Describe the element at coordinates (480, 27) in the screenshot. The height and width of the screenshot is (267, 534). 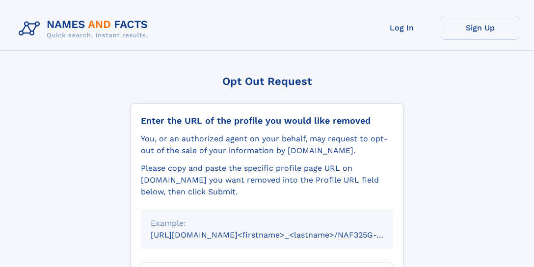
I see `a: Sign Up` at that location.